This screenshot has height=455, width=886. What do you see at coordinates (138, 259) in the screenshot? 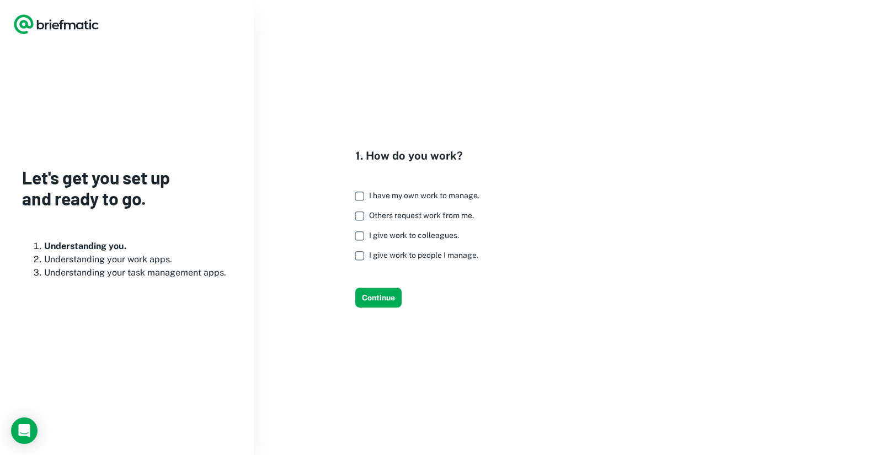
I see `li: Understanding your work apps.` at bounding box center [138, 259].